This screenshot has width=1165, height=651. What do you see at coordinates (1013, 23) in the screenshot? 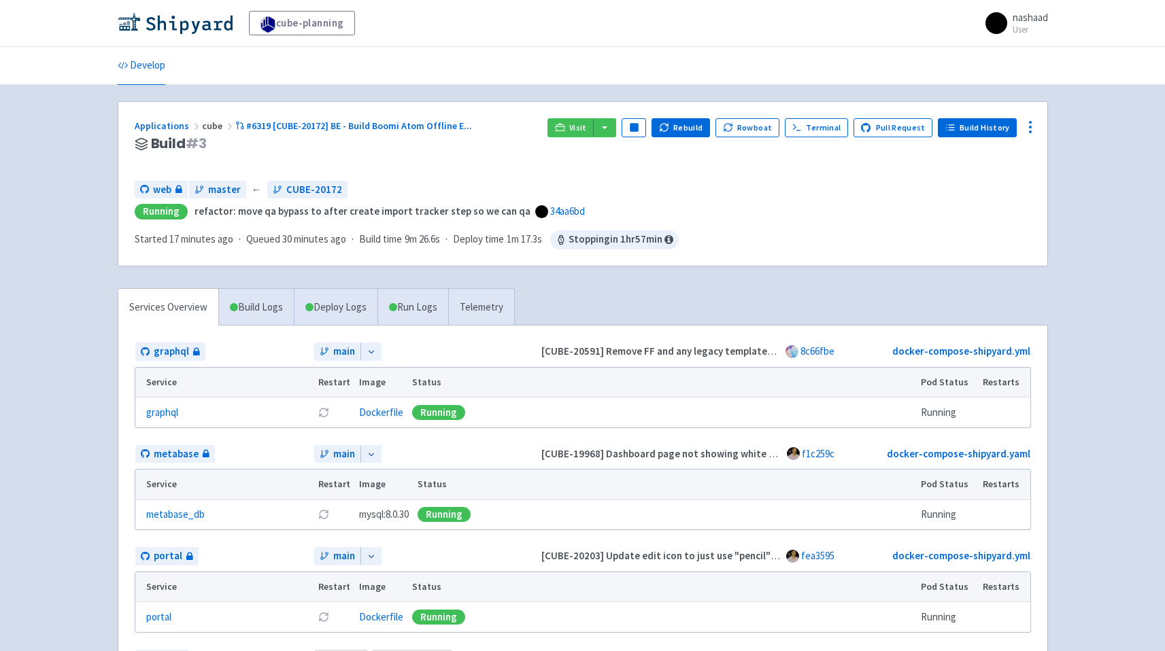
I see `a: nashaad User` at bounding box center [1013, 23].